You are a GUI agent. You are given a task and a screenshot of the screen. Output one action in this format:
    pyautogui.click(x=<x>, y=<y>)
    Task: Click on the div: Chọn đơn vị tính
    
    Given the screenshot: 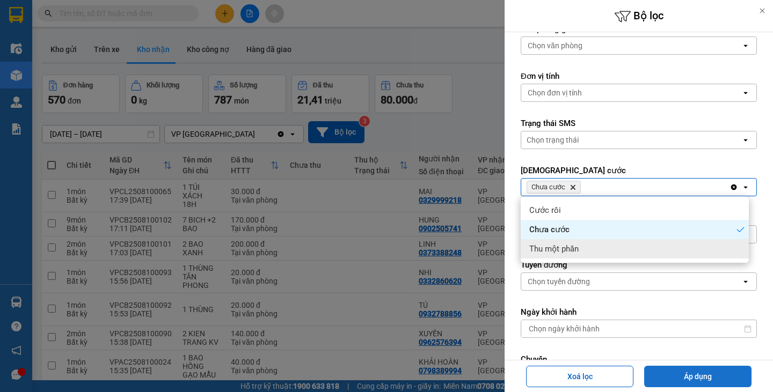 What is the action you would take?
    pyautogui.click(x=555, y=93)
    